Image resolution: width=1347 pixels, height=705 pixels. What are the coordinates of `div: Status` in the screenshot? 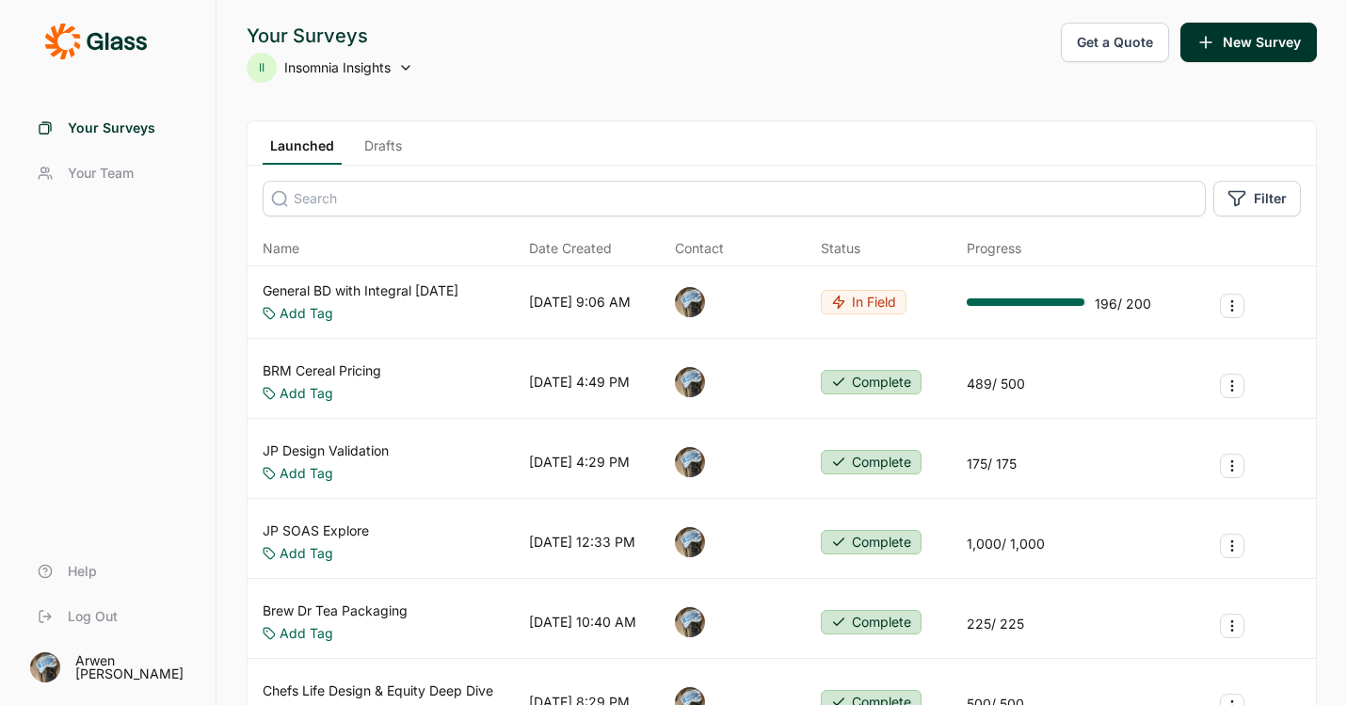 It's located at (840, 248).